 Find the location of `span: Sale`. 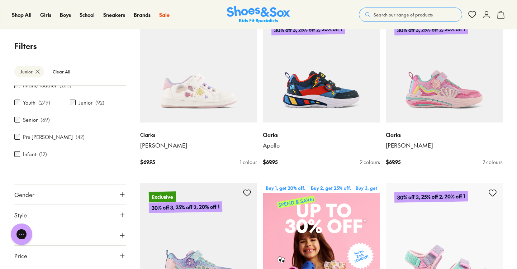

span: Sale is located at coordinates (164, 15).